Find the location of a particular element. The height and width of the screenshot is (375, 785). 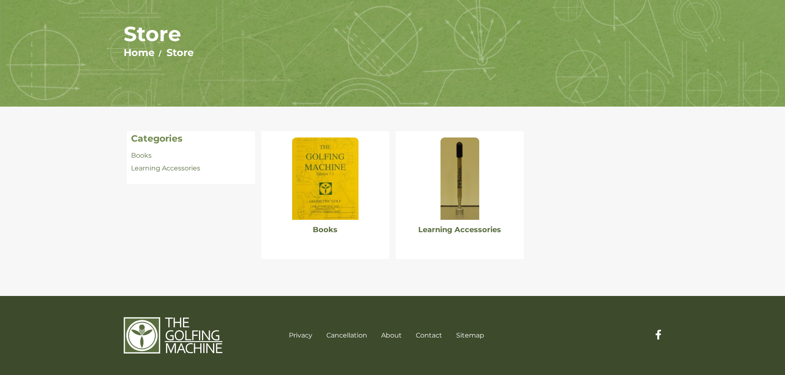

a: Sitemap is located at coordinates (470, 335).